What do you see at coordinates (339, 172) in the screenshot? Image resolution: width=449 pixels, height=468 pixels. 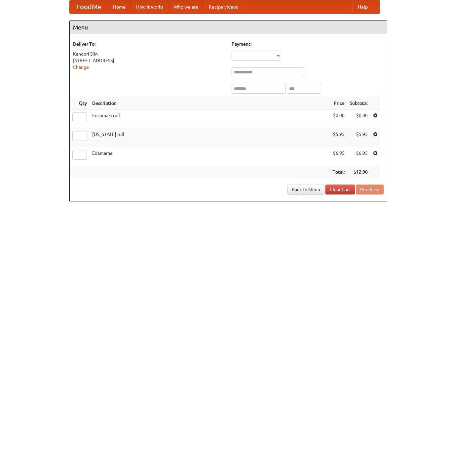 I see `th: Total:` at bounding box center [339, 172].